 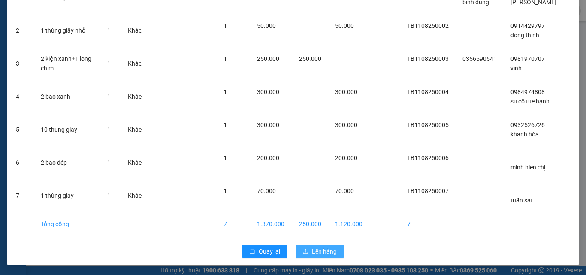 I want to click on td: 6, so click(x=21, y=163).